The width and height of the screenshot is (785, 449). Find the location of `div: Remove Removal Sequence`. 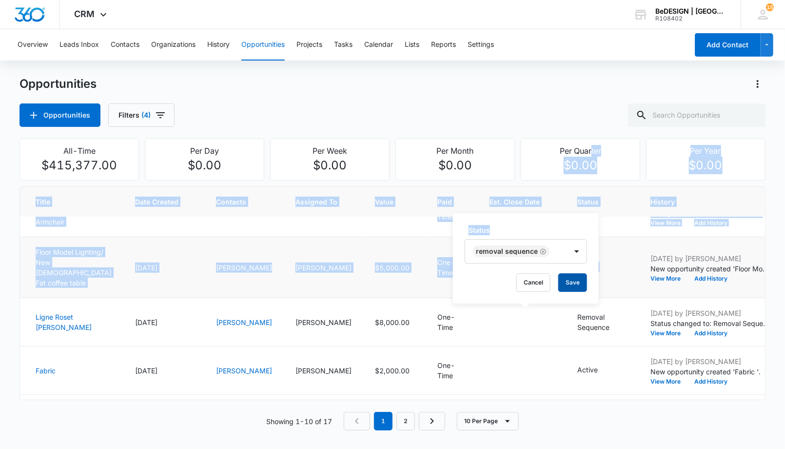

div: Remove Removal Sequence is located at coordinates (542, 251).